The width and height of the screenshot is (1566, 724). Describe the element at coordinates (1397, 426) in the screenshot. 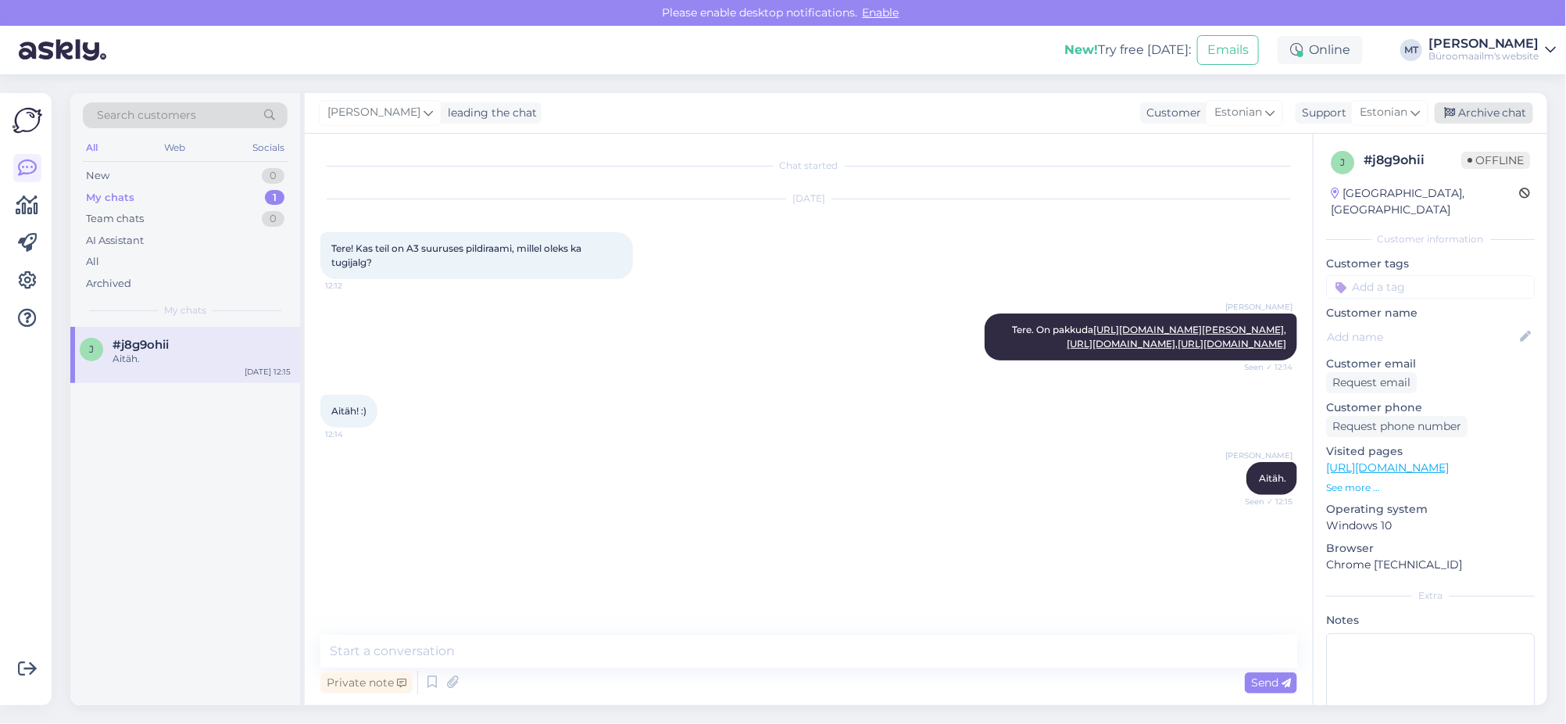

I see `div: Request phone number` at that location.